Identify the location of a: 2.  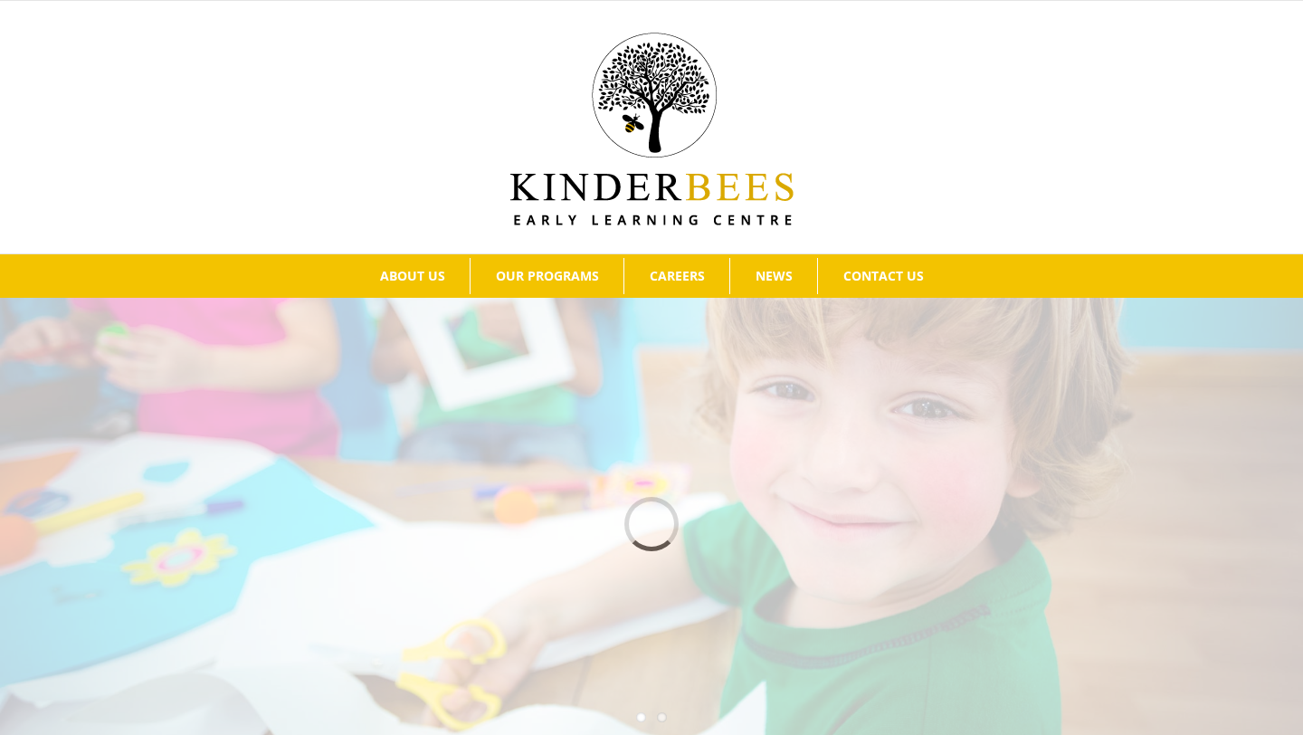
(661, 717).